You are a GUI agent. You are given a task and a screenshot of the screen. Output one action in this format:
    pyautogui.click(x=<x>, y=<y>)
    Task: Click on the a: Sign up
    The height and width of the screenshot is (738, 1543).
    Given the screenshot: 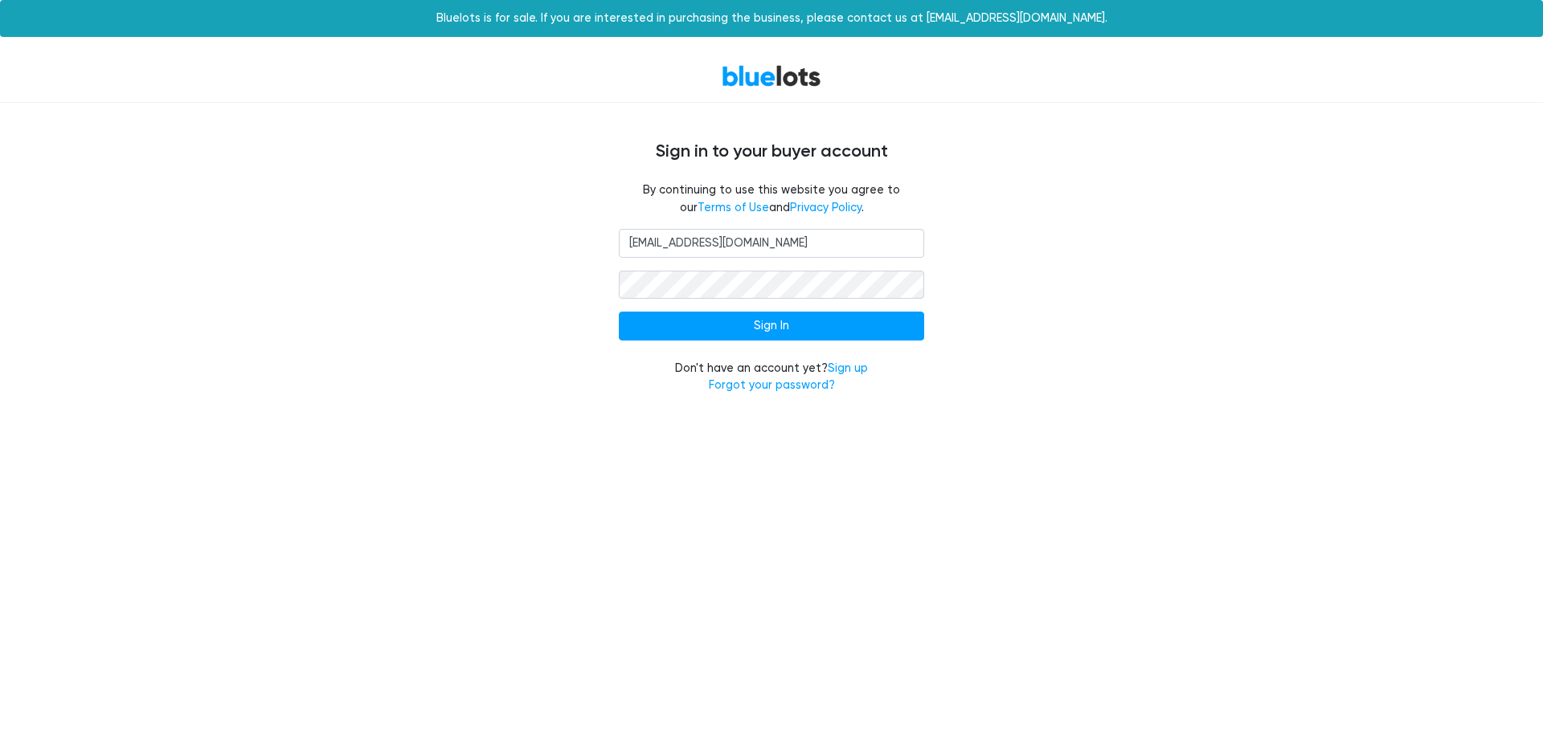 What is the action you would take?
    pyautogui.click(x=848, y=368)
    